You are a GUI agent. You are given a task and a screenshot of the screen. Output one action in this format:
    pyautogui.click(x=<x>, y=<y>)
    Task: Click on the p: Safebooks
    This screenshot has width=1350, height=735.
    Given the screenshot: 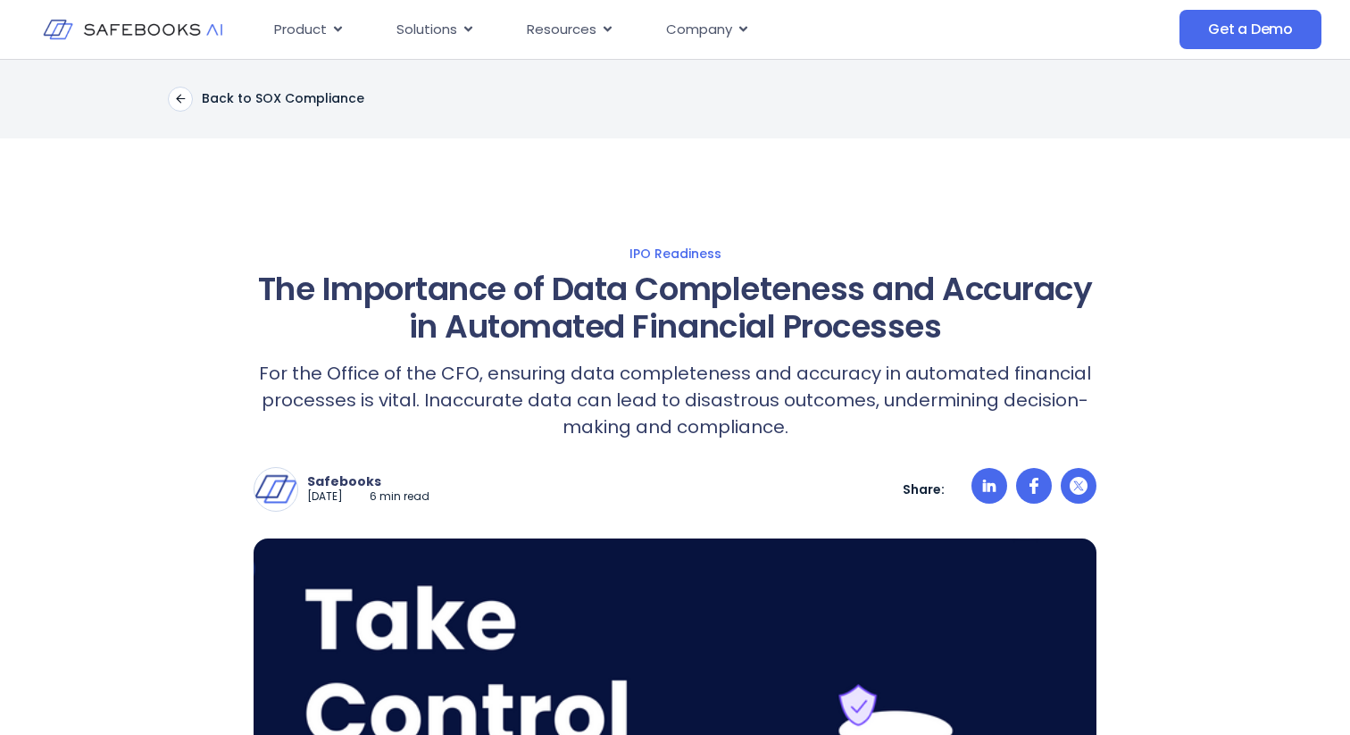 What is the action you would take?
    pyautogui.click(x=368, y=481)
    